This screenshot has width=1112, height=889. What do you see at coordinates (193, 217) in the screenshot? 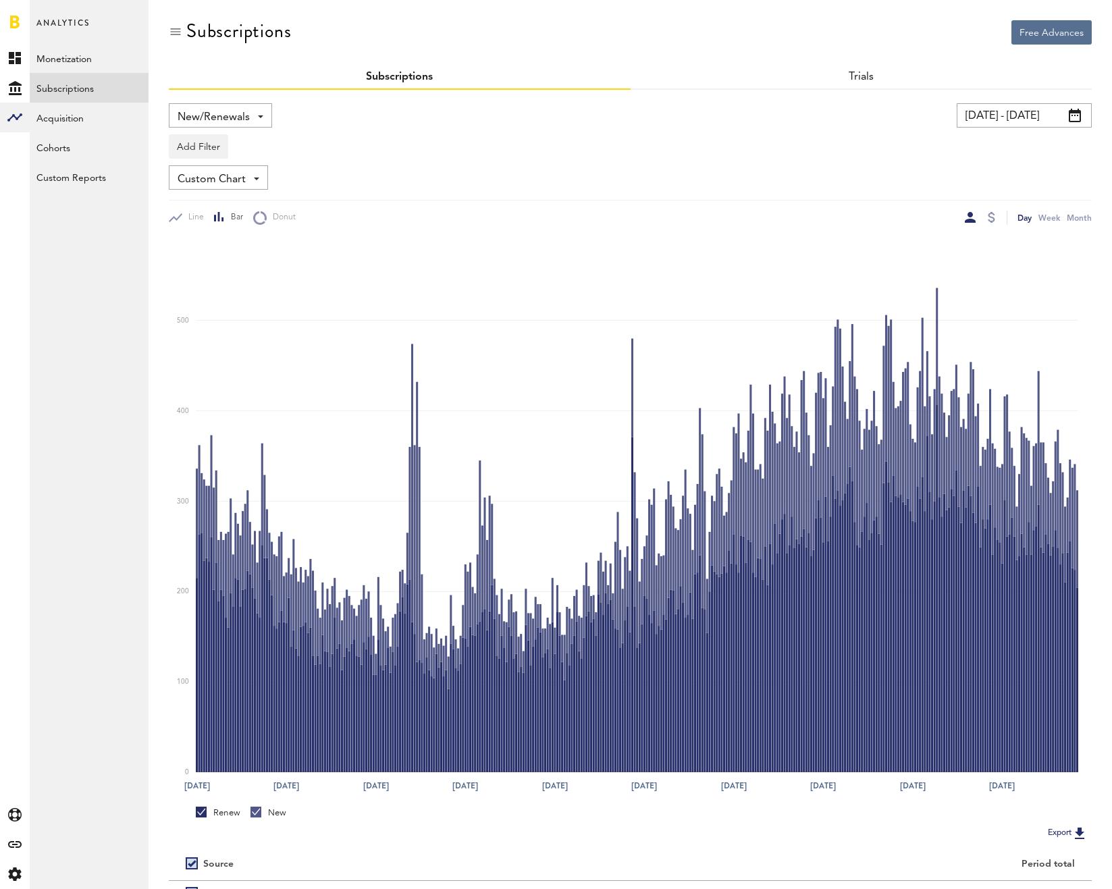
I see `span: Line` at bounding box center [193, 217].